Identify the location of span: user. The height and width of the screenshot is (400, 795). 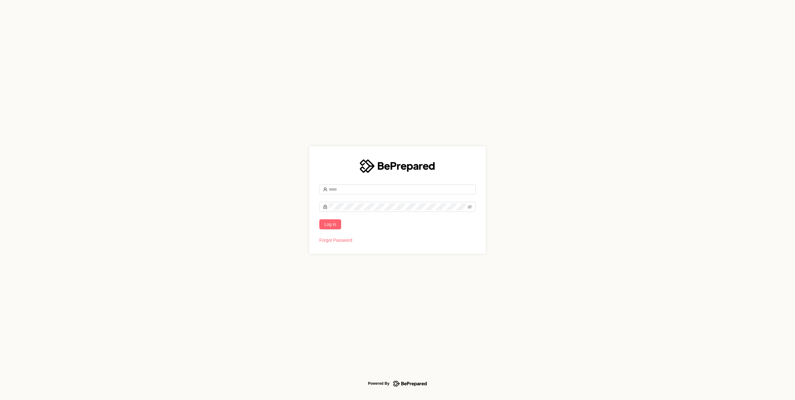
(325, 189).